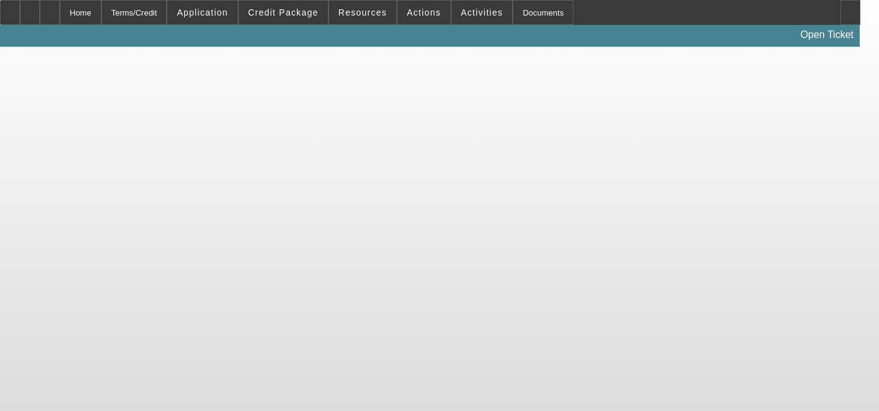  I want to click on span: Actions, so click(424, 12).